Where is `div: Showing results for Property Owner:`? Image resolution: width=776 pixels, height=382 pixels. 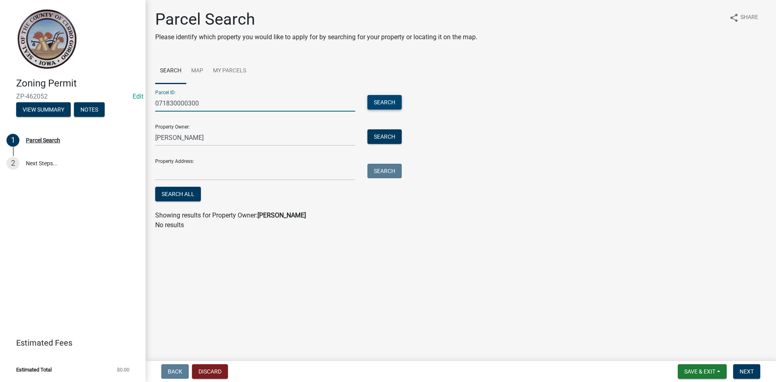
div: Showing results for Property Owner: is located at coordinates (461, 215).